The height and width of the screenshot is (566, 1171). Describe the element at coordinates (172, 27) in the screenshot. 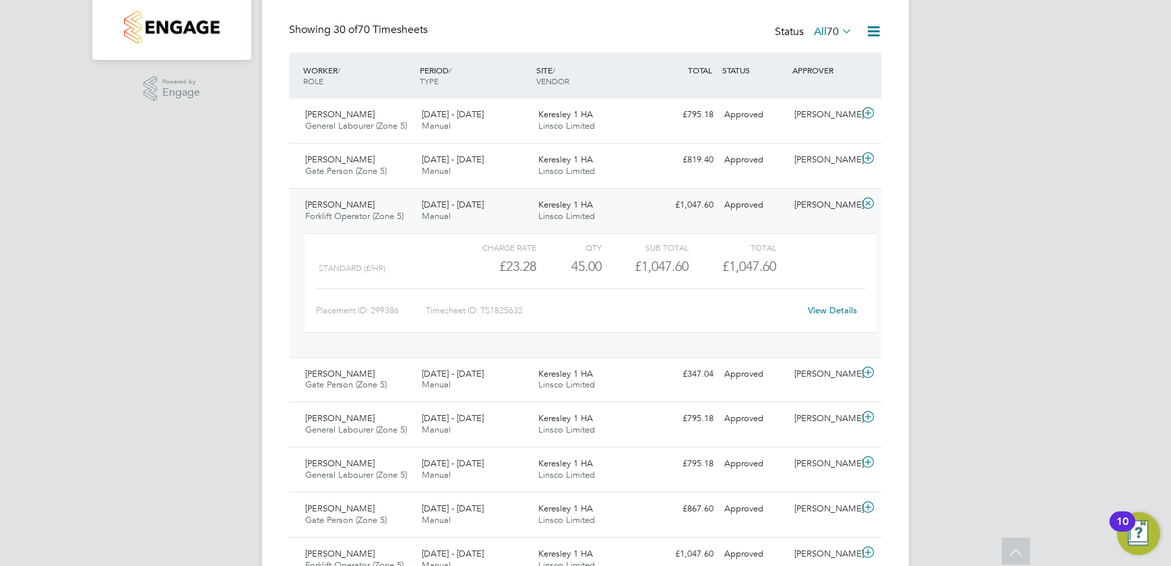

I see `a: Go to home page` at that location.